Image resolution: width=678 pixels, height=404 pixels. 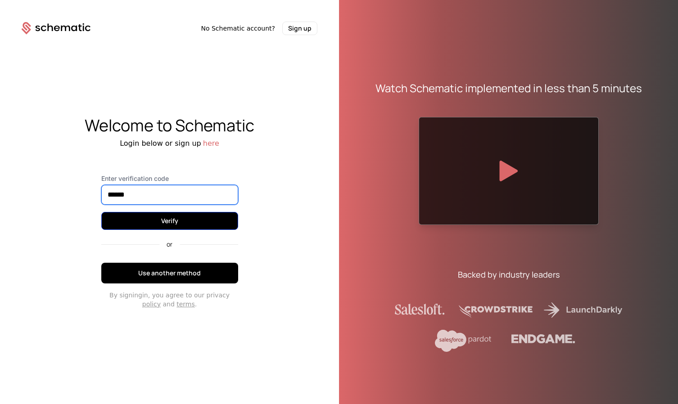 What do you see at coordinates (170, 300) in the screenshot?
I see `div: By signing in , you agree to our privacy and .` at bounding box center [170, 300].